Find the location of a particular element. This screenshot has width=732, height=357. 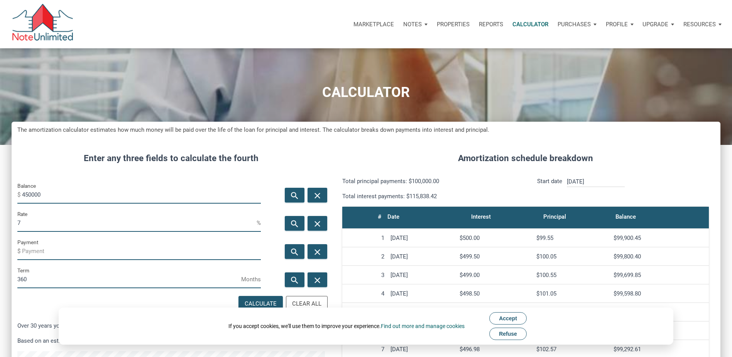

span: Refuse is located at coordinates (508, 334).